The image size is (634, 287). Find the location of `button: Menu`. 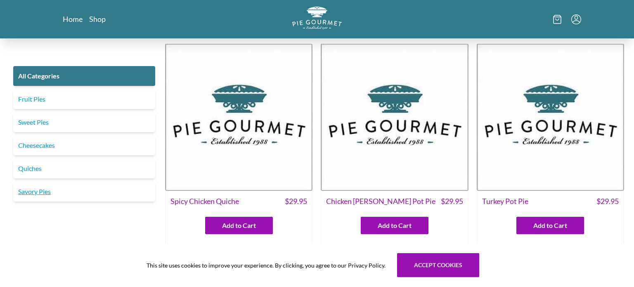

button: Menu is located at coordinates (576, 19).